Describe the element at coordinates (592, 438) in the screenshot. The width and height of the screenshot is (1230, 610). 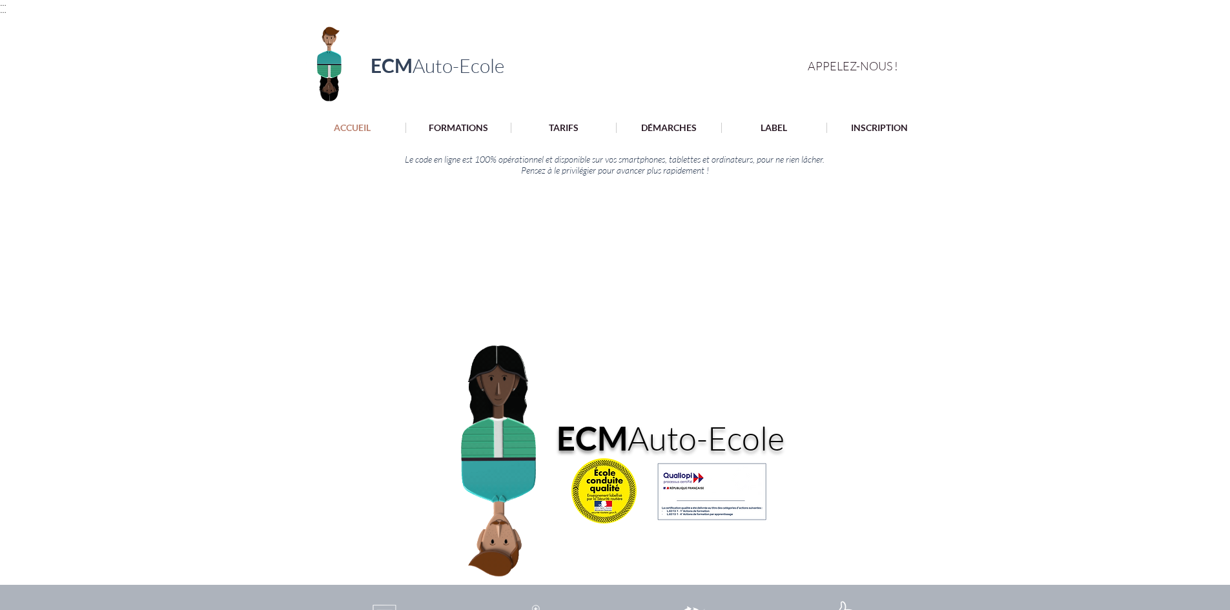
I see `a: ECM` at that location.